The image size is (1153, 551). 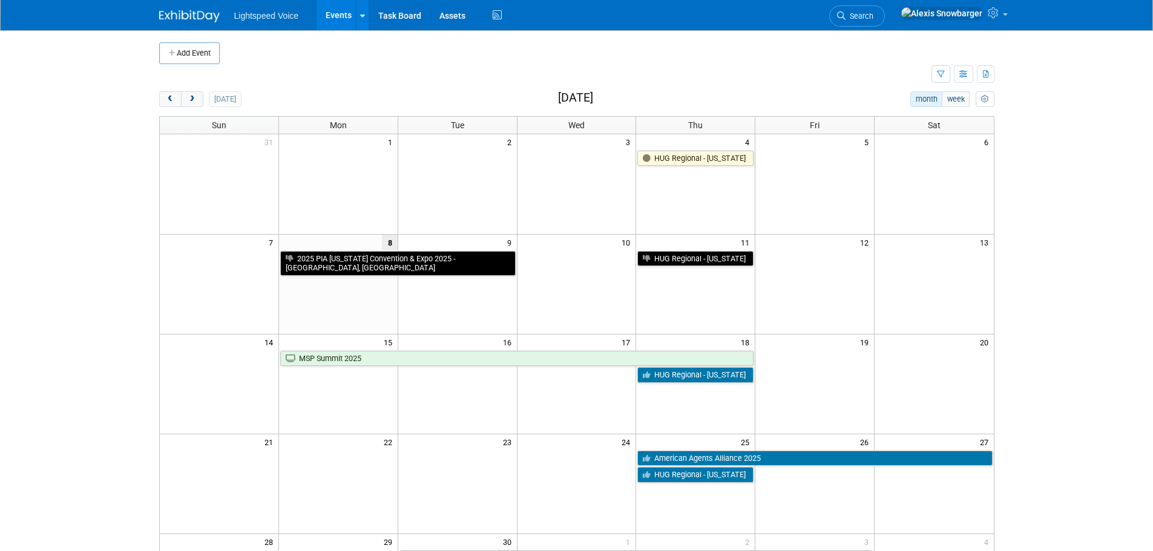 I want to click on span: 19, so click(x=866, y=342).